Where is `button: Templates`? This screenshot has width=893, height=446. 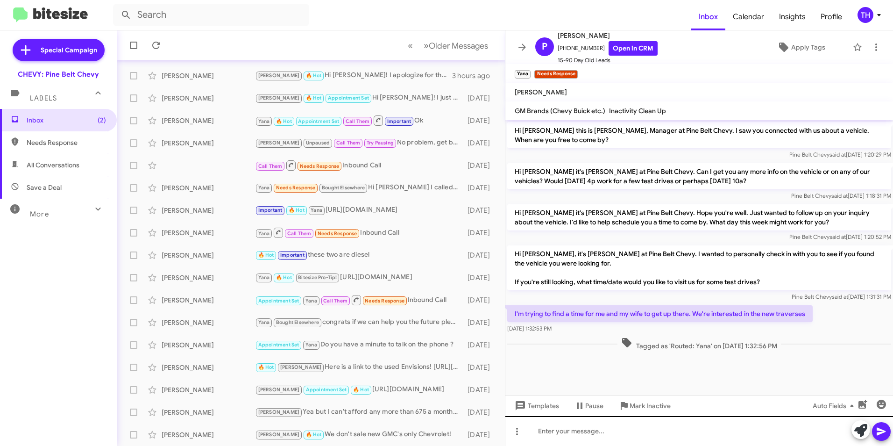 button: Templates is located at coordinates (536, 406).